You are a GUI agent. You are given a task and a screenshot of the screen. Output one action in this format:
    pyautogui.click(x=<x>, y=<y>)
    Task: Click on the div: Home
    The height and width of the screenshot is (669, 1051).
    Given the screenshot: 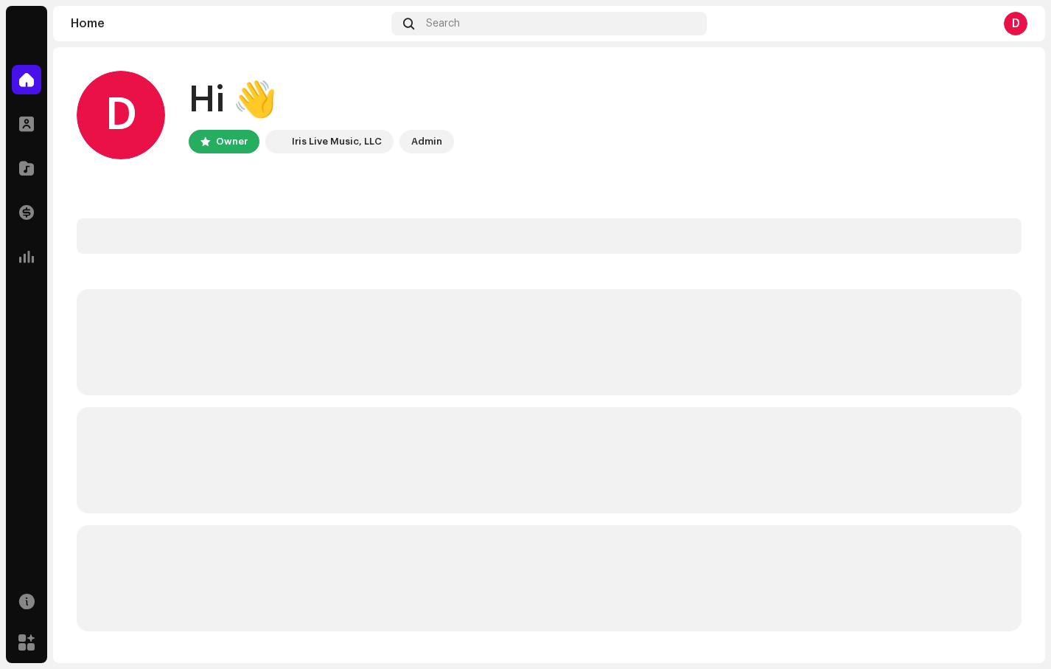 What is the action you would take?
    pyautogui.click(x=228, y=24)
    